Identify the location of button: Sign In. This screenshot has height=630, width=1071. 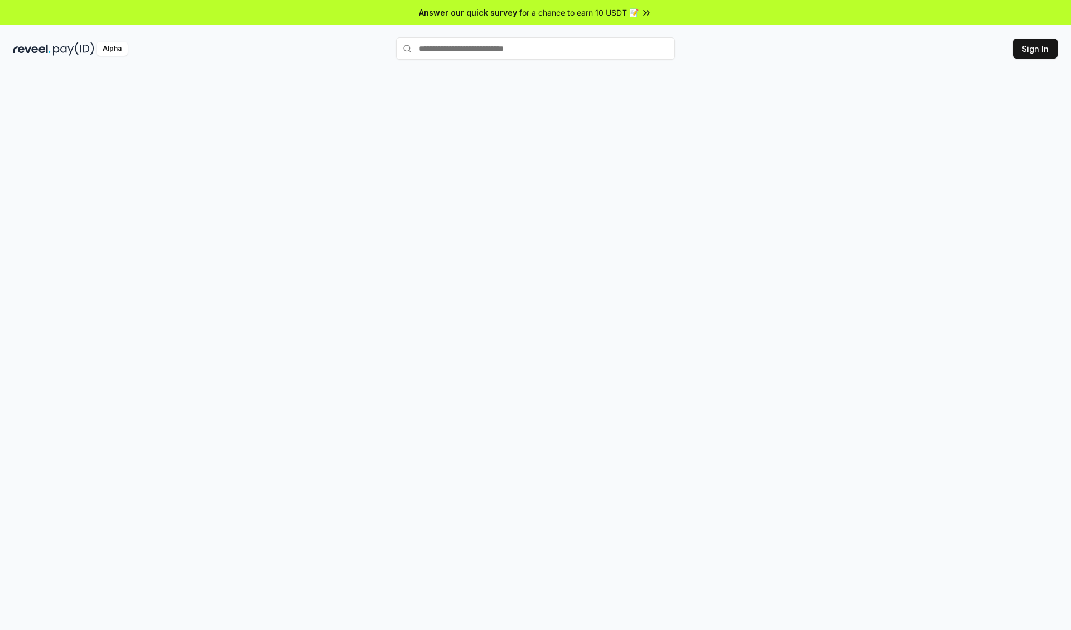
(1035, 49).